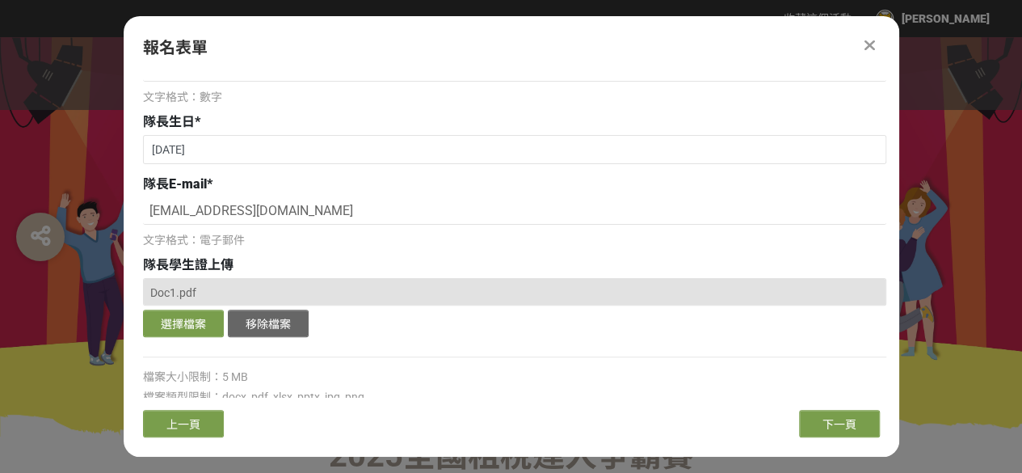  I want to click on span: 文字格式：數字, so click(183, 97).